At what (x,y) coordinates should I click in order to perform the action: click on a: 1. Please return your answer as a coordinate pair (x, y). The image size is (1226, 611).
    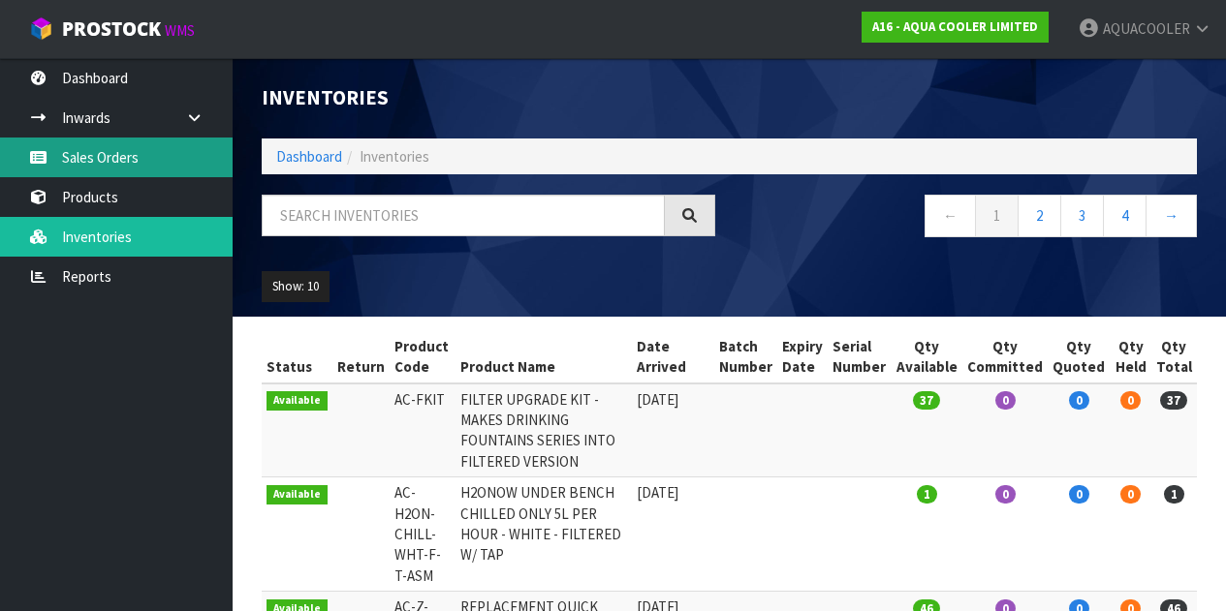
    Looking at the image, I should click on (996, 215).